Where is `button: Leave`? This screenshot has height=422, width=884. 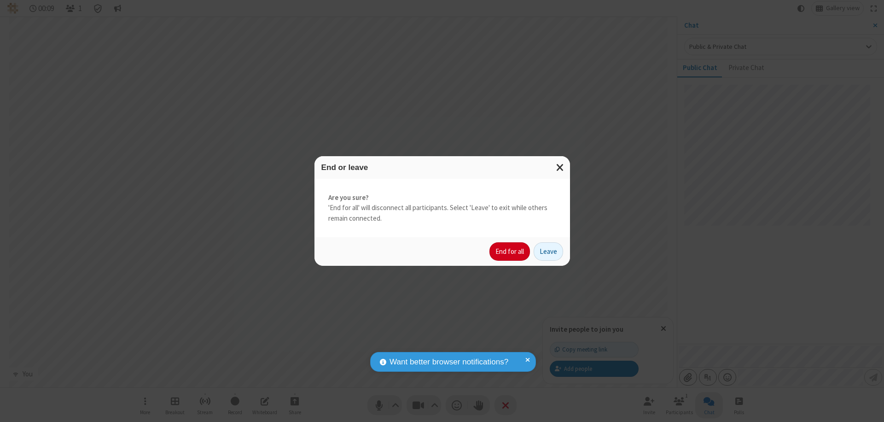
button: Leave is located at coordinates (548, 251).